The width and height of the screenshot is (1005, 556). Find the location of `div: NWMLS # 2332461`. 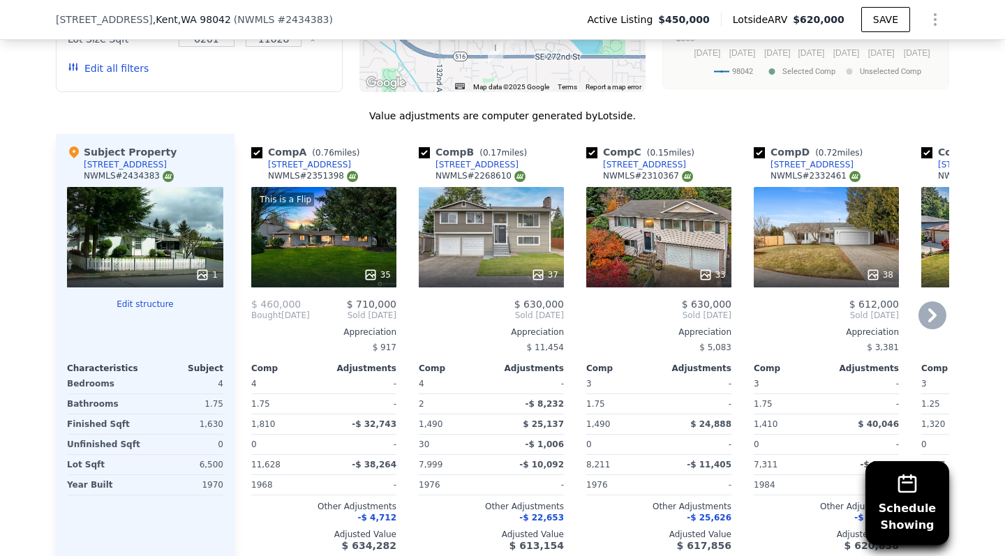

div: NWMLS # 2332461 is located at coordinates (815, 176).